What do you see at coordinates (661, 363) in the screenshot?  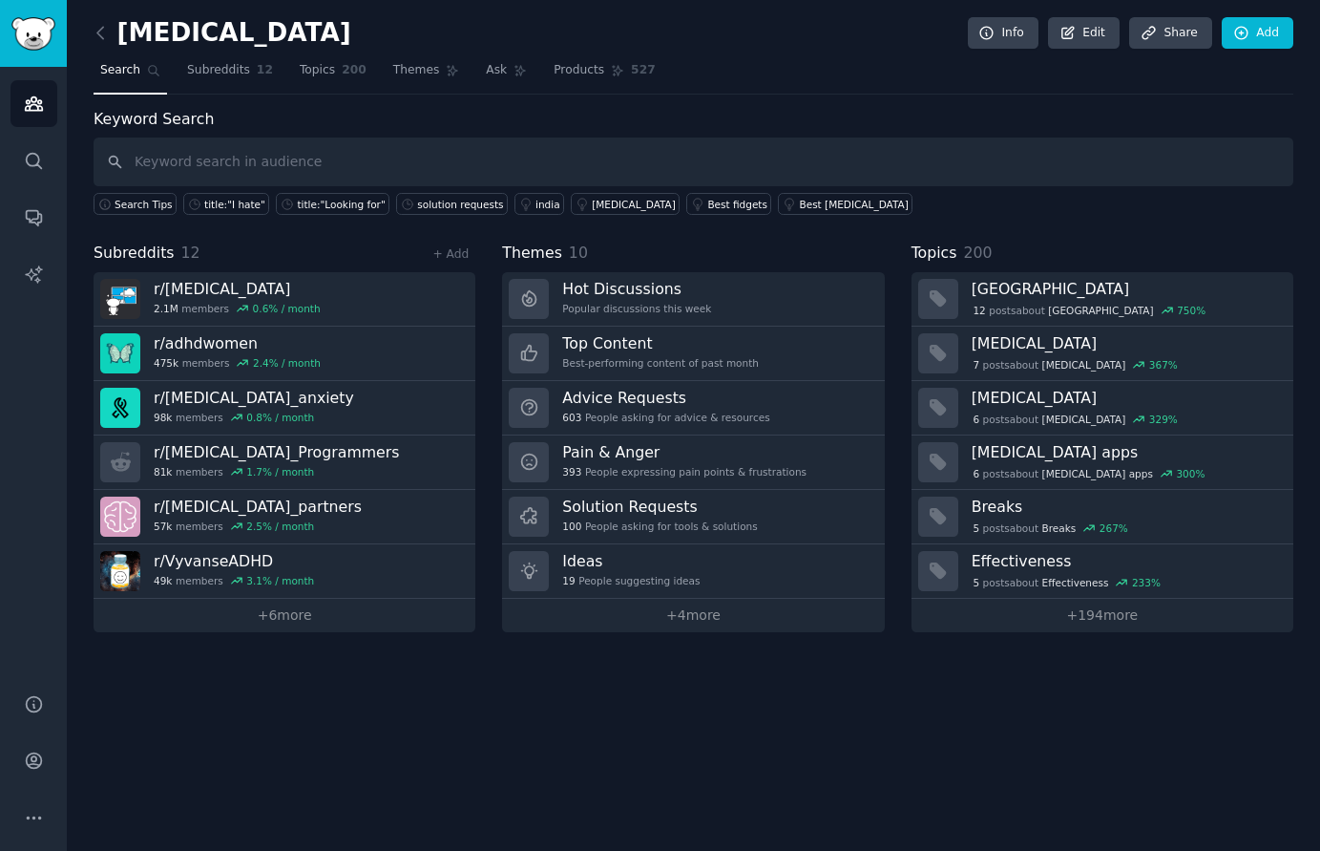 I see `div: Best-performing content of past month` at bounding box center [661, 363].